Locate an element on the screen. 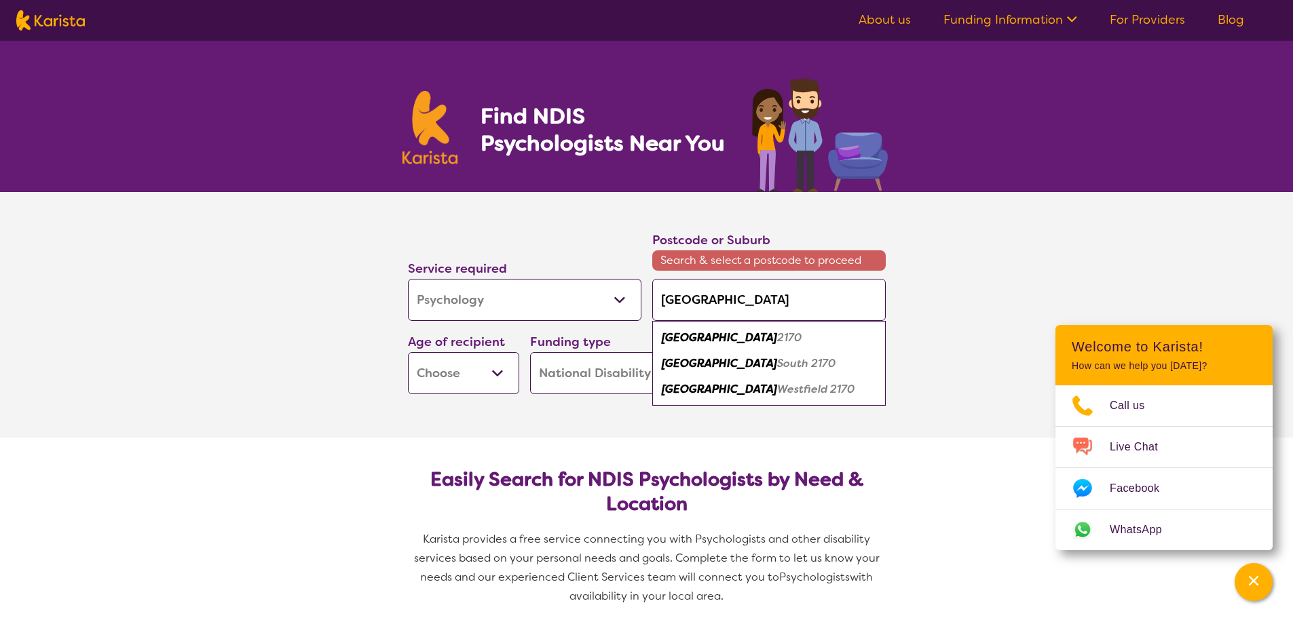 The image size is (1293, 618). span: Psychologists is located at coordinates (815, 577).